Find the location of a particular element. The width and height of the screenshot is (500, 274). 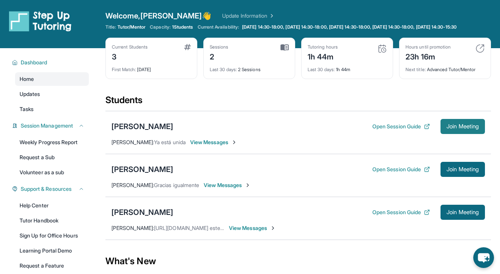

img: logo is located at coordinates (40, 21).